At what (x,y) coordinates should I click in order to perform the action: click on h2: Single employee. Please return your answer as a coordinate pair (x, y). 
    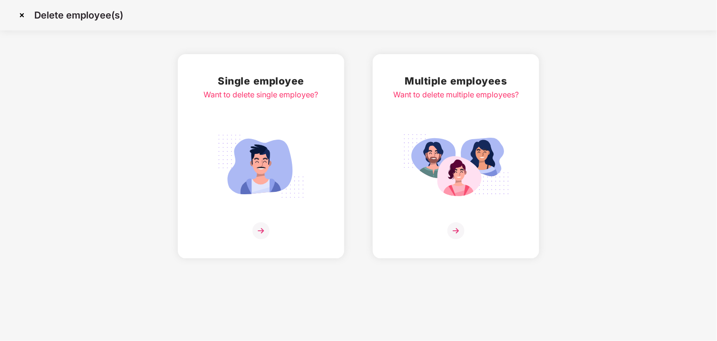
    Looking at the image, I should click on (261, 81).